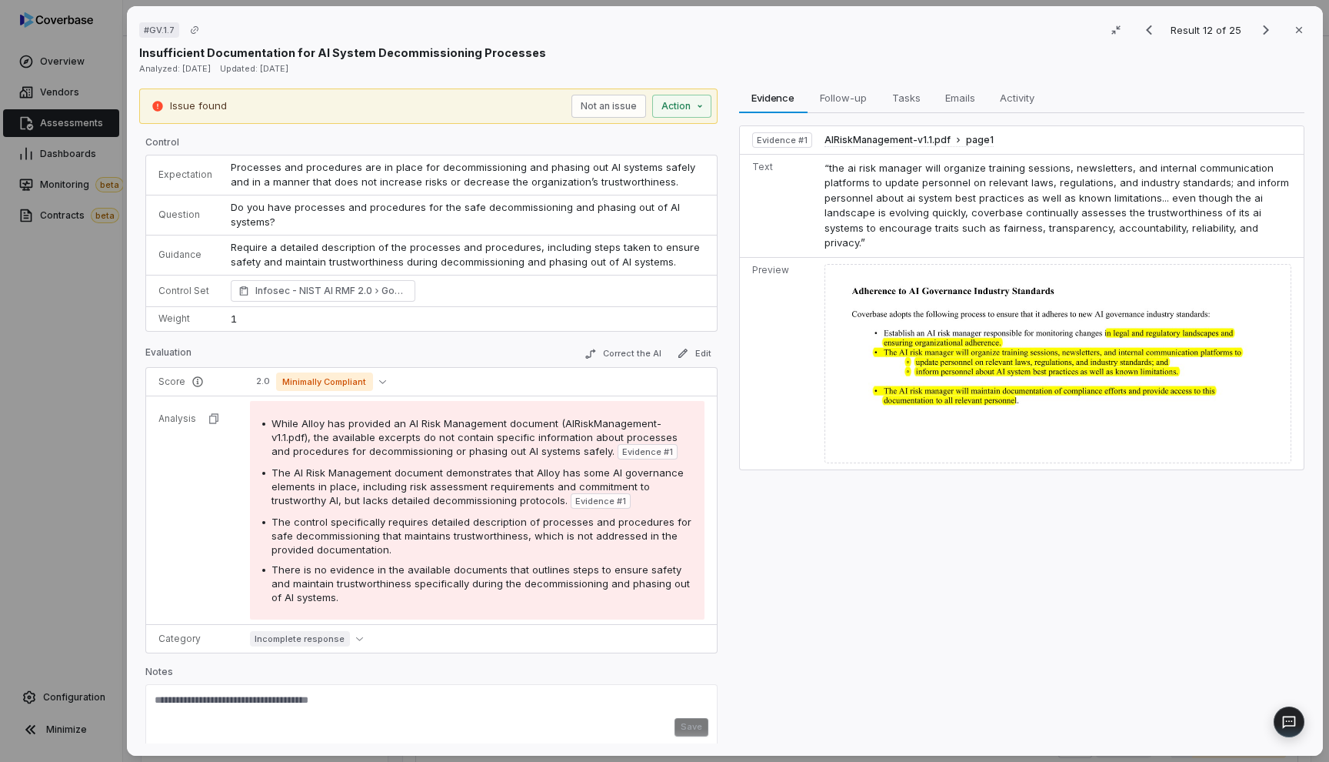  What do you see at coordinates (185, 215) in the screenshot?
I see `p: Question` at bounding box center [185, 215].